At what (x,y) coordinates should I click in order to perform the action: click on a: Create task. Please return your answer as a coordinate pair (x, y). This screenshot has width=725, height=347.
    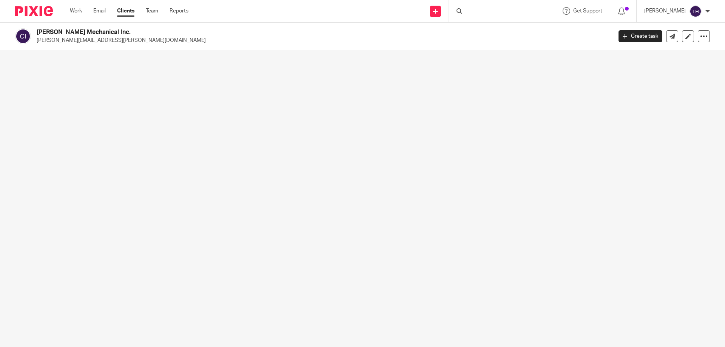
    Looking at the image, I should click on (640, 36).